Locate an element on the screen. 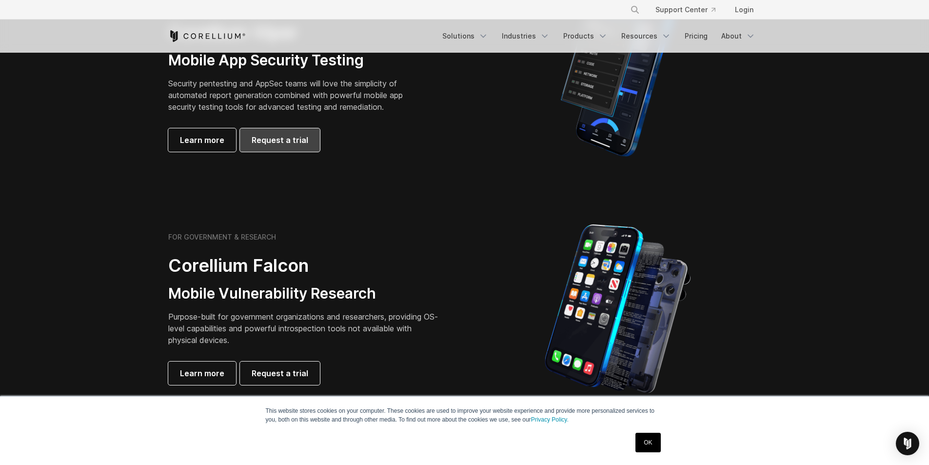 The image size is (929, 465). p: Purpose-built for government organizations and researchers, providing OS-level capabilities and p... is located at coordinates (305, 328).